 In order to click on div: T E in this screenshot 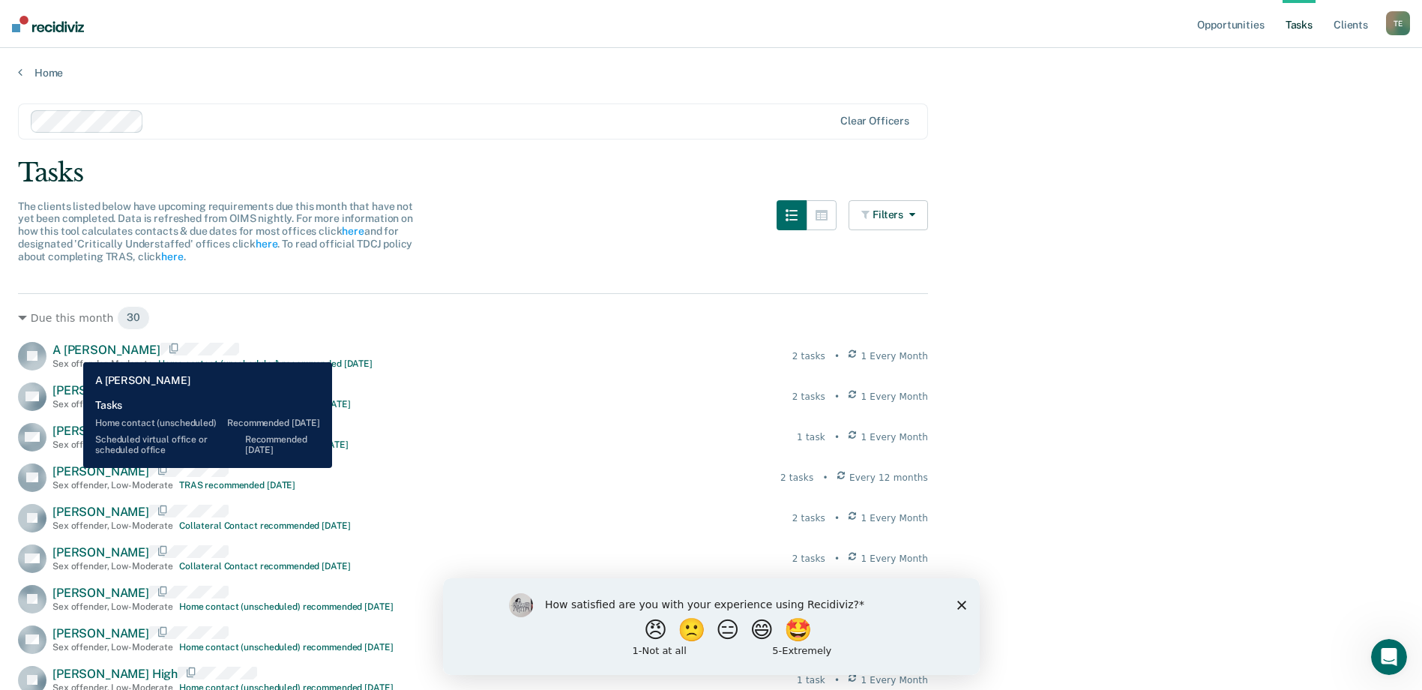, I will do `click(1398, 23)`.